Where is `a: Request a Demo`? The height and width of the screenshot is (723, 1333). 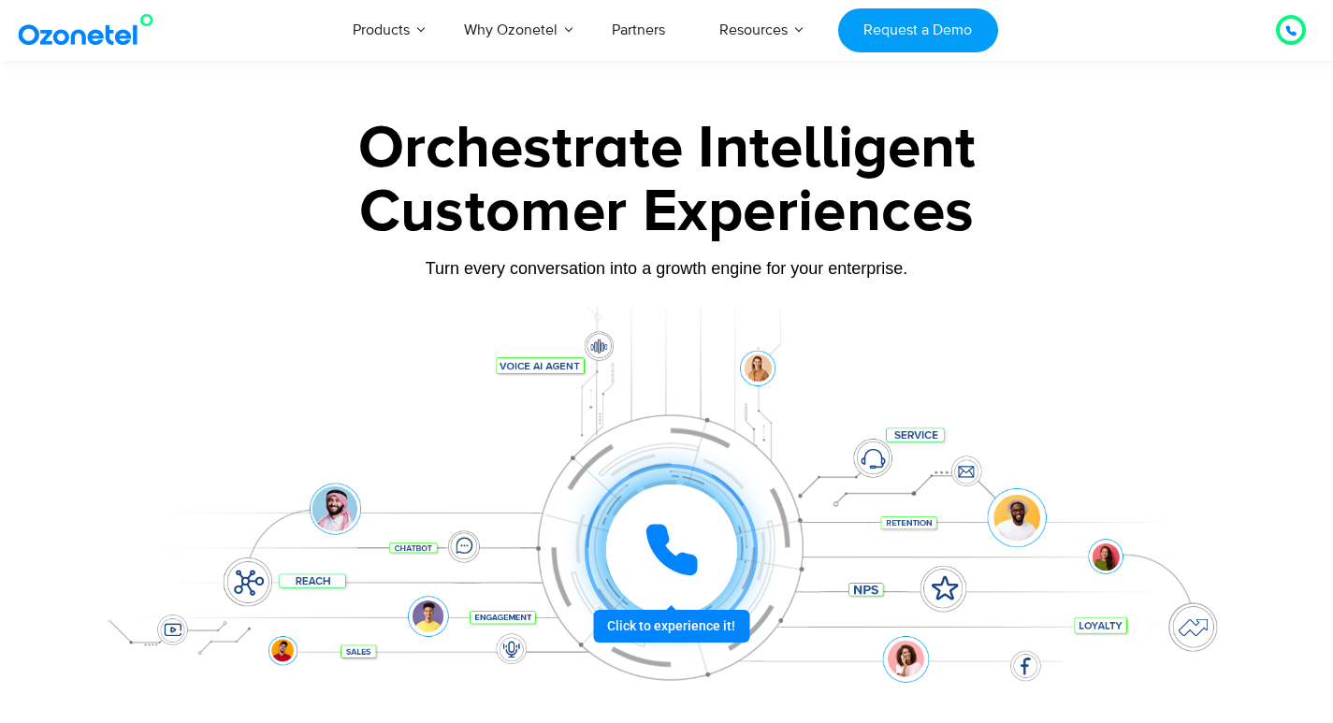 a: Request a Demo is located at coordinates (918, 30).